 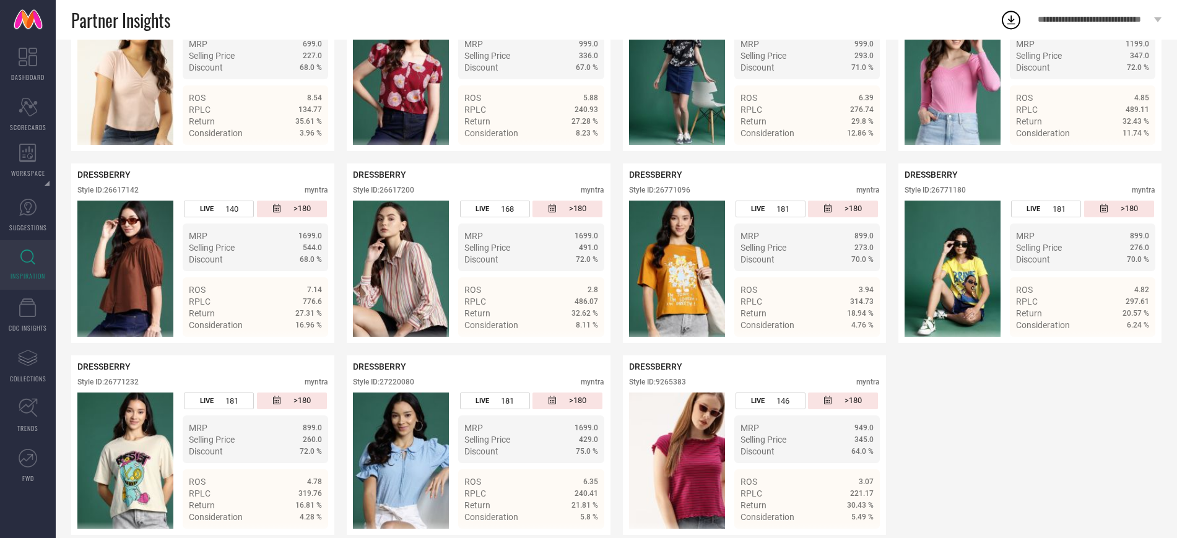 What do you see at coordinates (1137, 110) in the screenshot?
I see `span: 489.11` at bounding box center [1137, 110].